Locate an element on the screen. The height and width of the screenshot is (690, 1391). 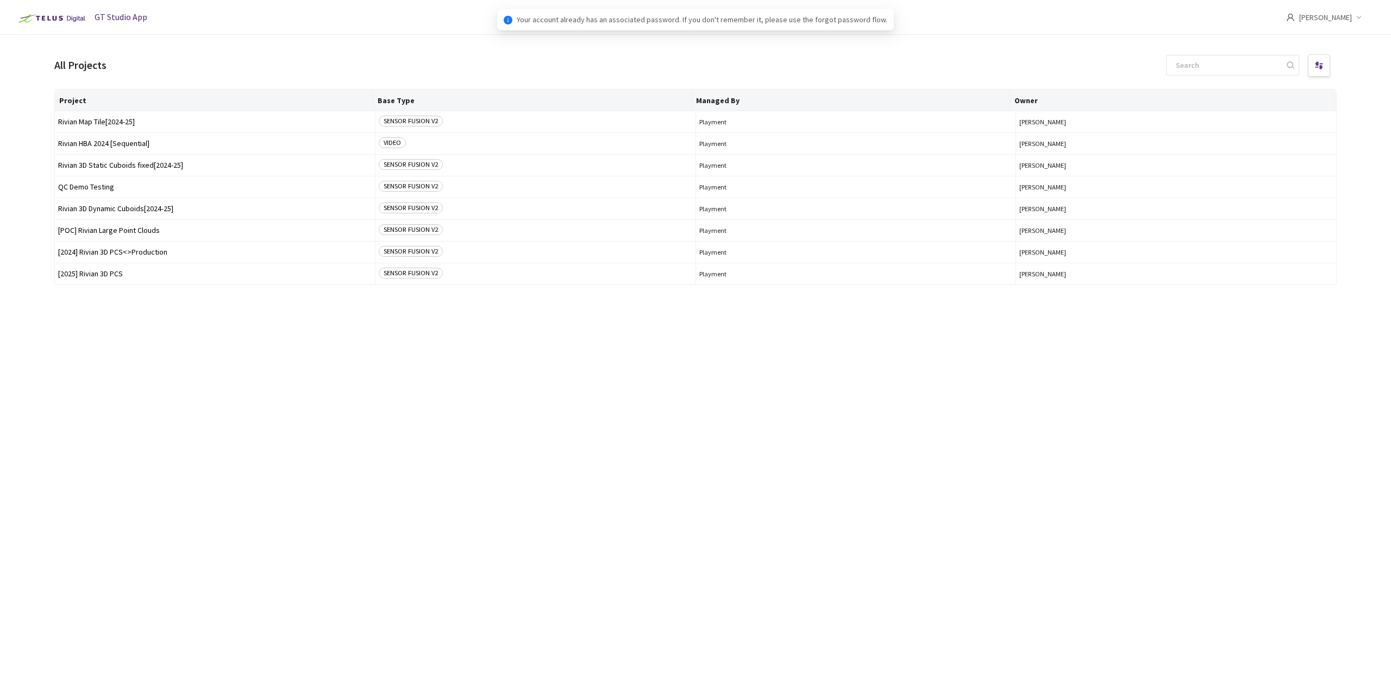
span: GT Studio App is located at coordinates (121, 17).